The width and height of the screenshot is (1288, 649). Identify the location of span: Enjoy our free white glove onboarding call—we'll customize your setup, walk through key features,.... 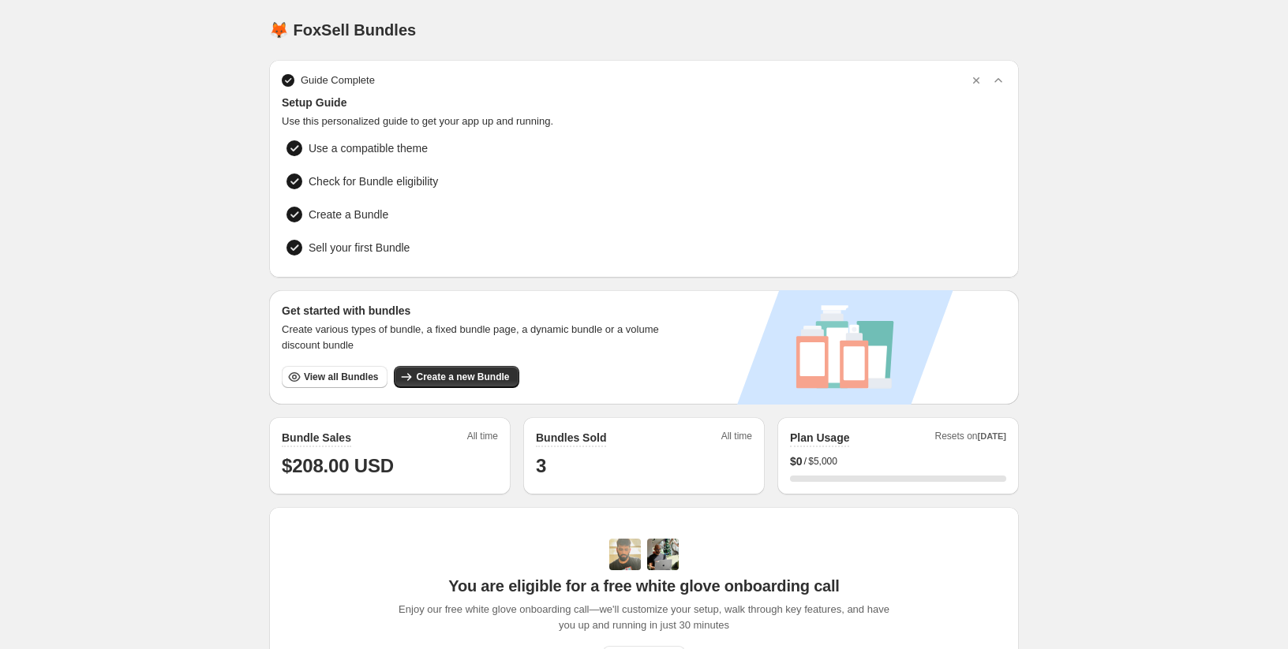
(644, 618).